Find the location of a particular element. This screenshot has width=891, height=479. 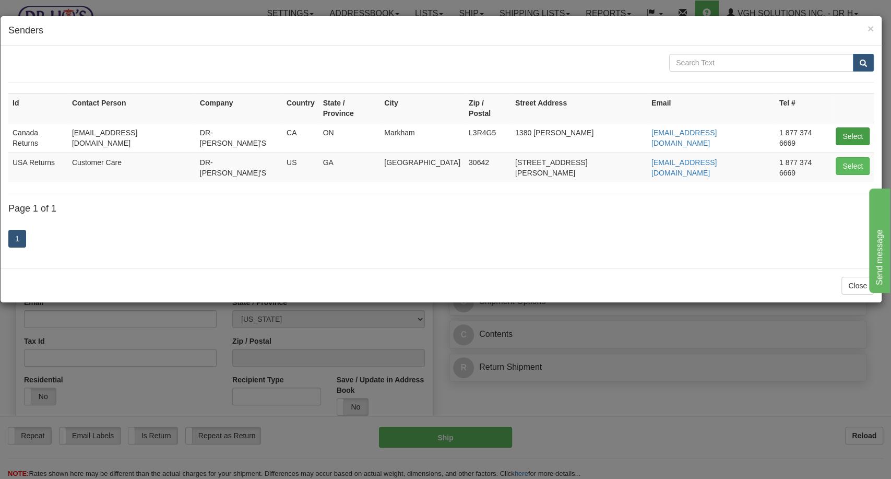

td: Markham is located at coordinates (422, 137).